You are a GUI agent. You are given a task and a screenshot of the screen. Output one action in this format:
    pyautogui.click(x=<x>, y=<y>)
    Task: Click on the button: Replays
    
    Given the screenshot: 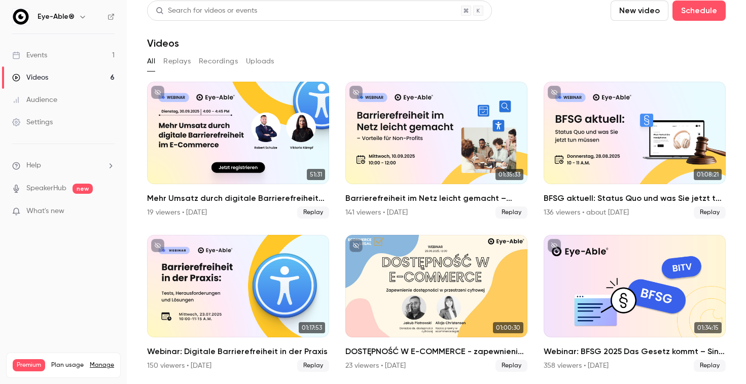 What is the action you would take?
    pyautogui.click(x=177, y=61)
    